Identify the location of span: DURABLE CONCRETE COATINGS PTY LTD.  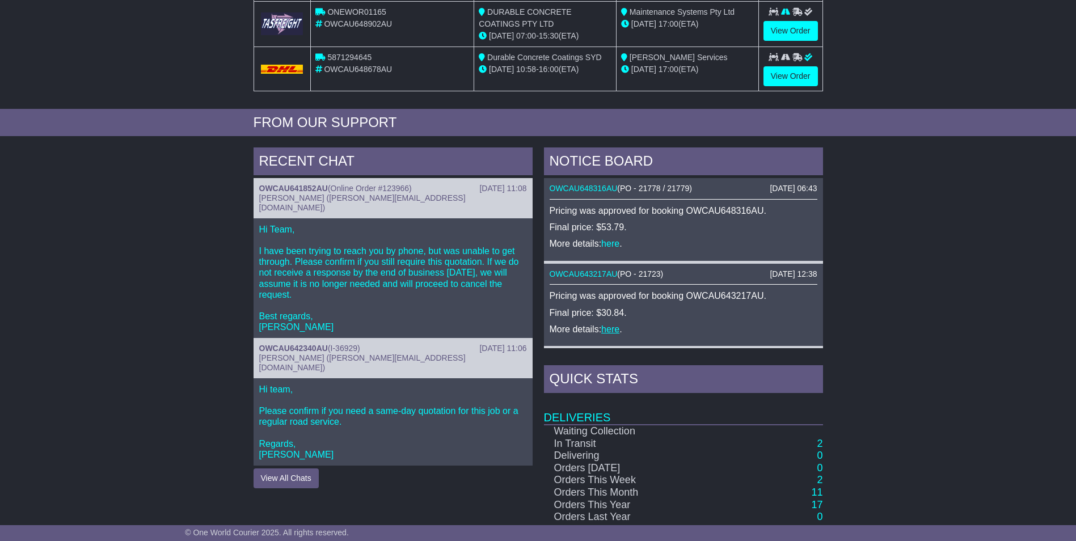
(525, 18).